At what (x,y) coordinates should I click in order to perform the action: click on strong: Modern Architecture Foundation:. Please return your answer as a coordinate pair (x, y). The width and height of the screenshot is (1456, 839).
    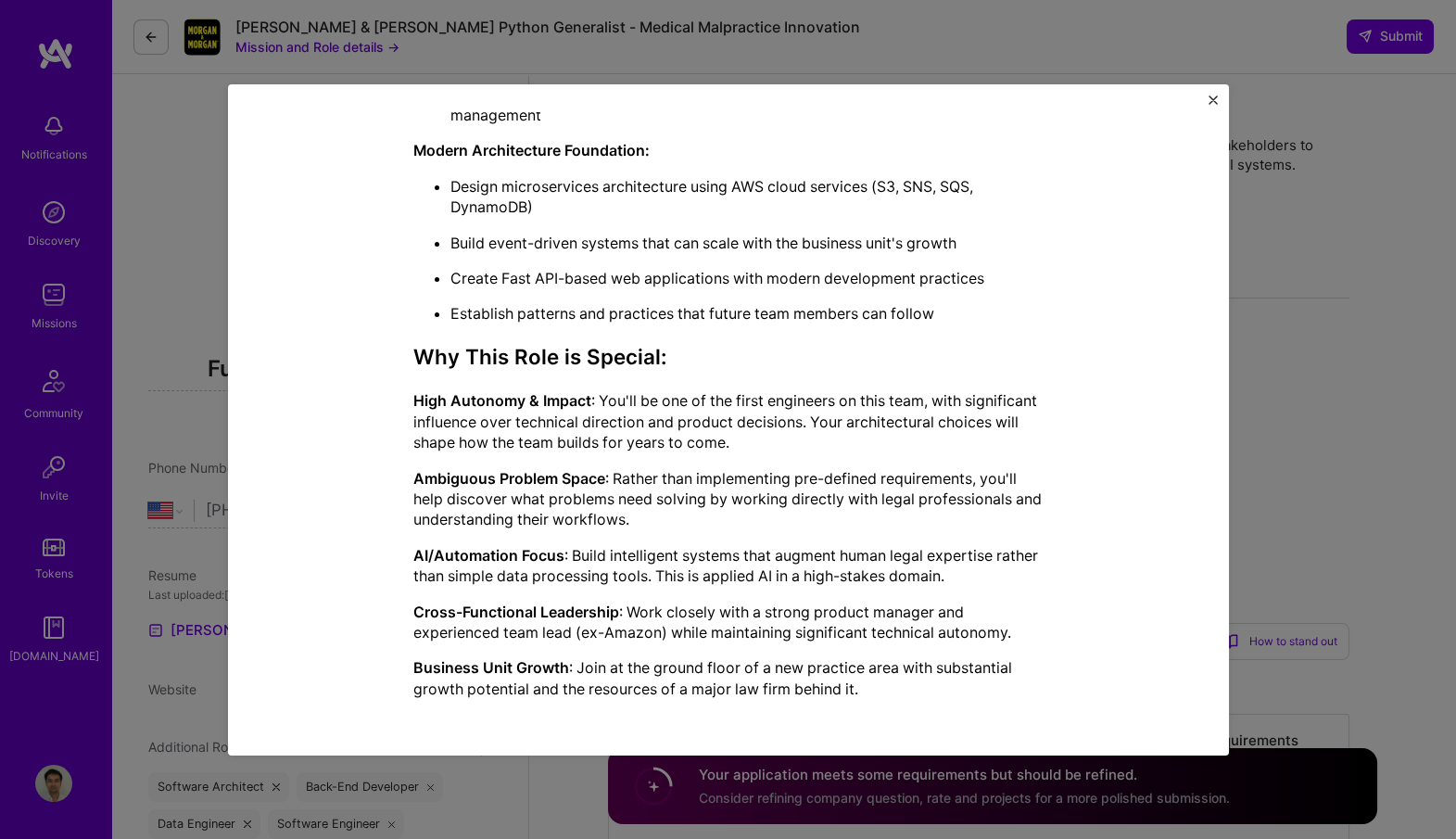
    Looking at the image, I should click on (531, 150).